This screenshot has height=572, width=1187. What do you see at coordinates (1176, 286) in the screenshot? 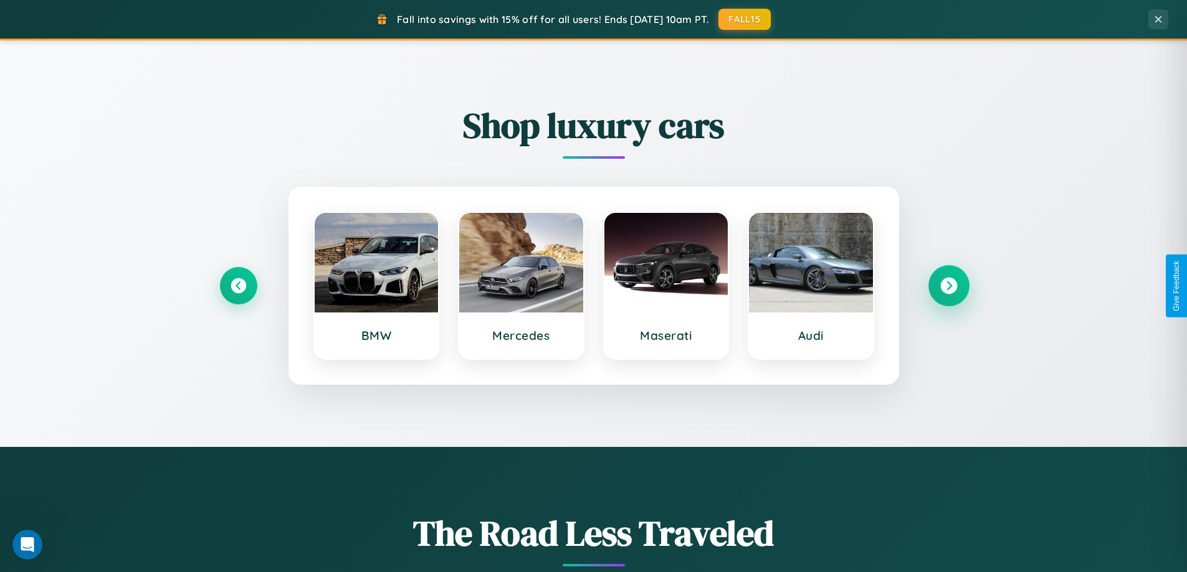
I see `div: Give Feedback` at bounding box center [1176, 286].